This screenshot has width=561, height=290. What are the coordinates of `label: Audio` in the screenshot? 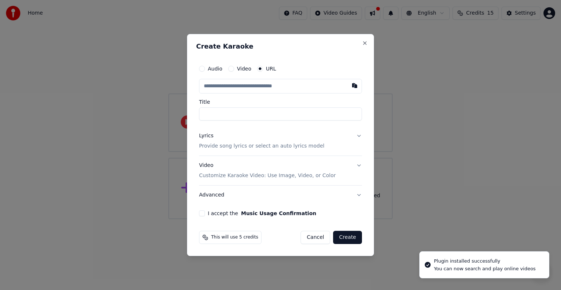 It's located at (215, 69).